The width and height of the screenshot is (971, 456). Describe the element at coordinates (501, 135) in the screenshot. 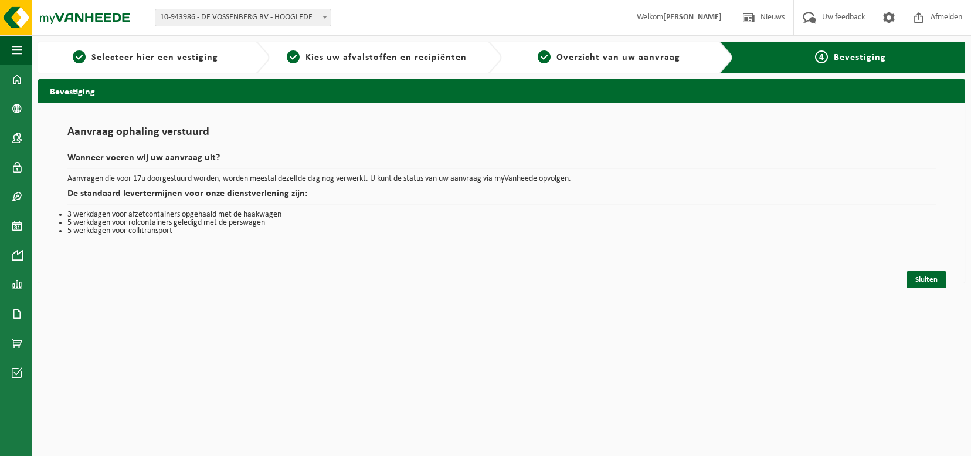

I see `h1: Aanvraag ophaling verstuurd` at that location.